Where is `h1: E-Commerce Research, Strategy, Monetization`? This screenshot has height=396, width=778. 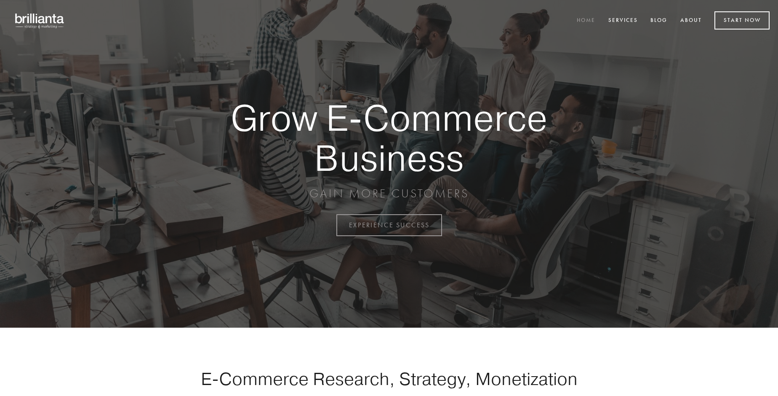
h1: E-Commerce Research, Strategy, Monetization is located at coordinates (389, 378).